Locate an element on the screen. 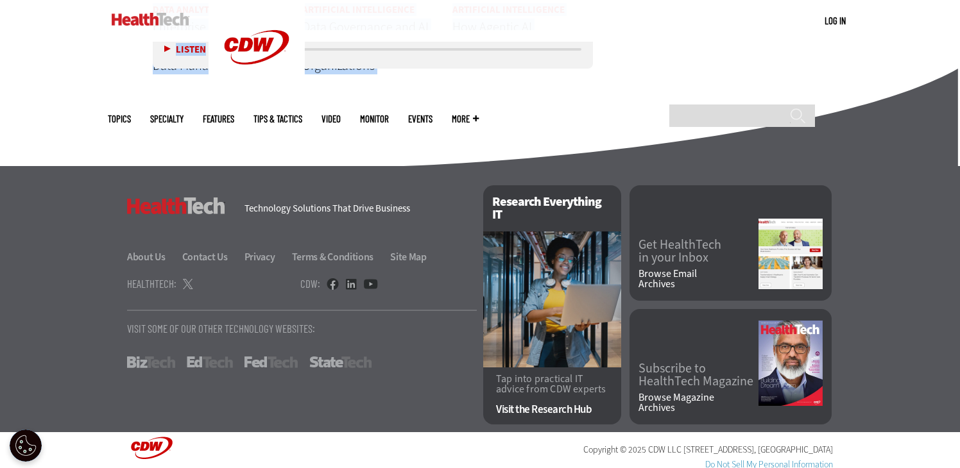 The image size is (960, 468). a: Browse EmailArchives is located at coordinates (698, 279).